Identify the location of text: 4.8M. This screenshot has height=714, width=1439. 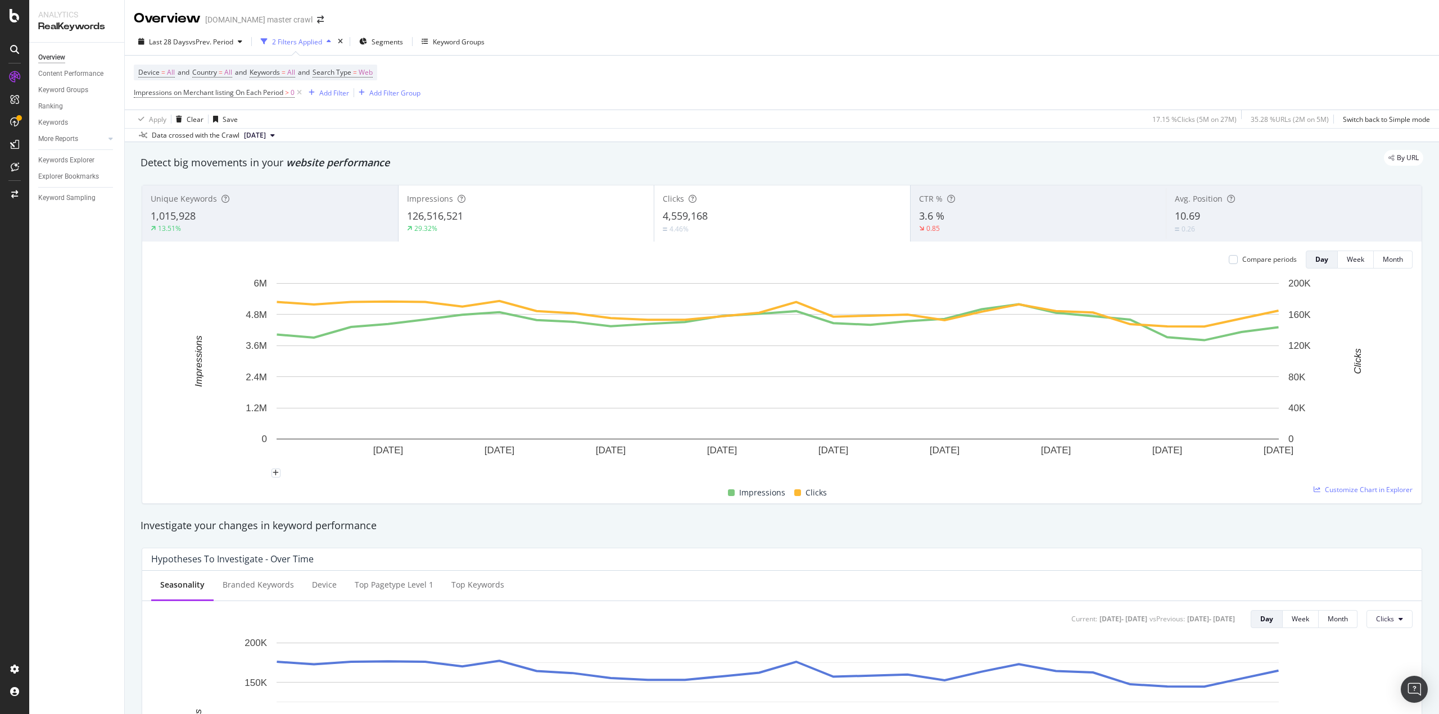
(256, 315).